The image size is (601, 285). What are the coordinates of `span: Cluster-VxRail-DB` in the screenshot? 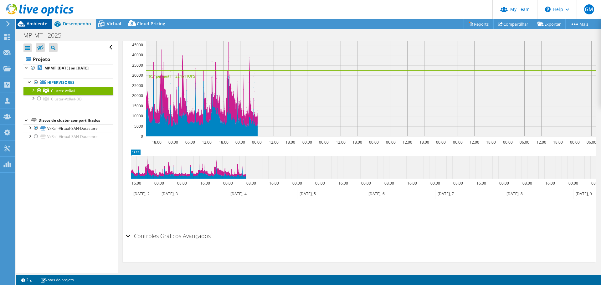 It's located at (66, 99).